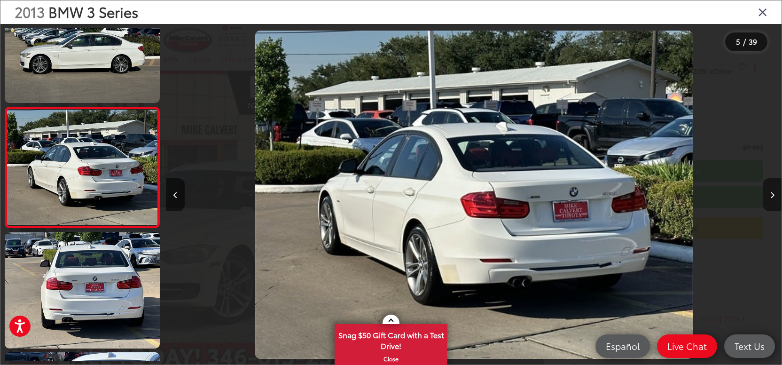 This screenshot has width=782, height=365. What do you see at coordinates (687, 346) in the screenshot?
I see `a: Live Chat` at bounding box center [687, 346].